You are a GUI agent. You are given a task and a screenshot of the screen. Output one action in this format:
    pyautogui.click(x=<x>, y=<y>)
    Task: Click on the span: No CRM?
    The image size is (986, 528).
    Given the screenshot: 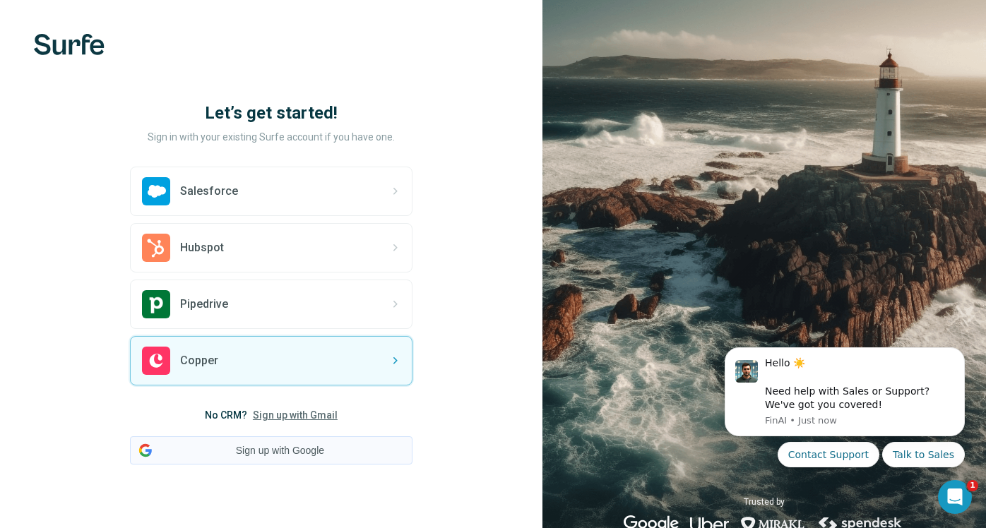 What is the action you would take?
    pyautogui.click(x=226, y=415)
    